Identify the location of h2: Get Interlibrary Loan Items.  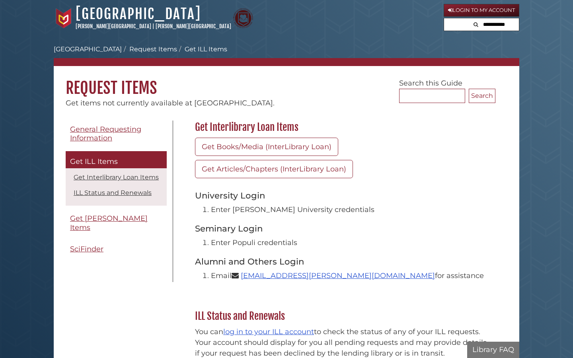
(343, 127).